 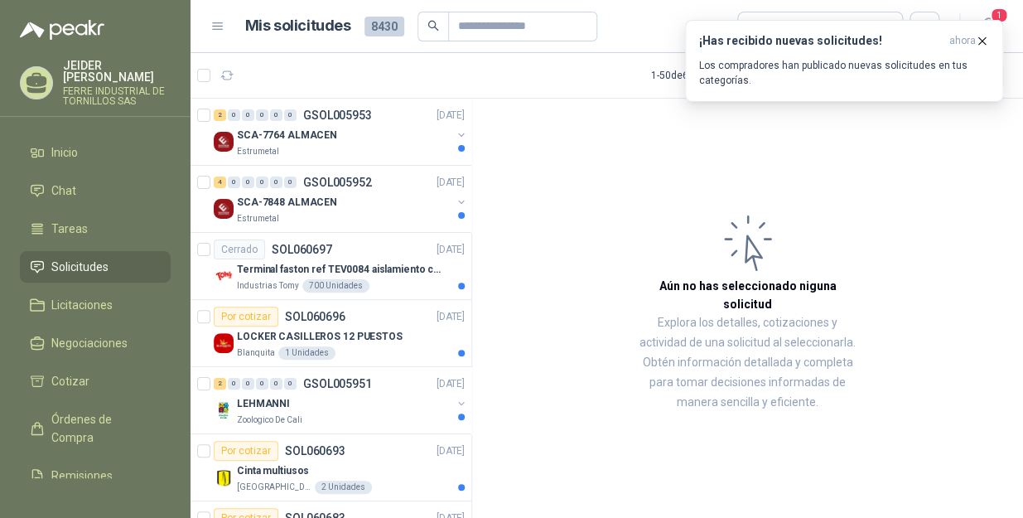 I want to click on h3: ¡Has recibido nuevas solicitudes!, so click(x=821, y=41).